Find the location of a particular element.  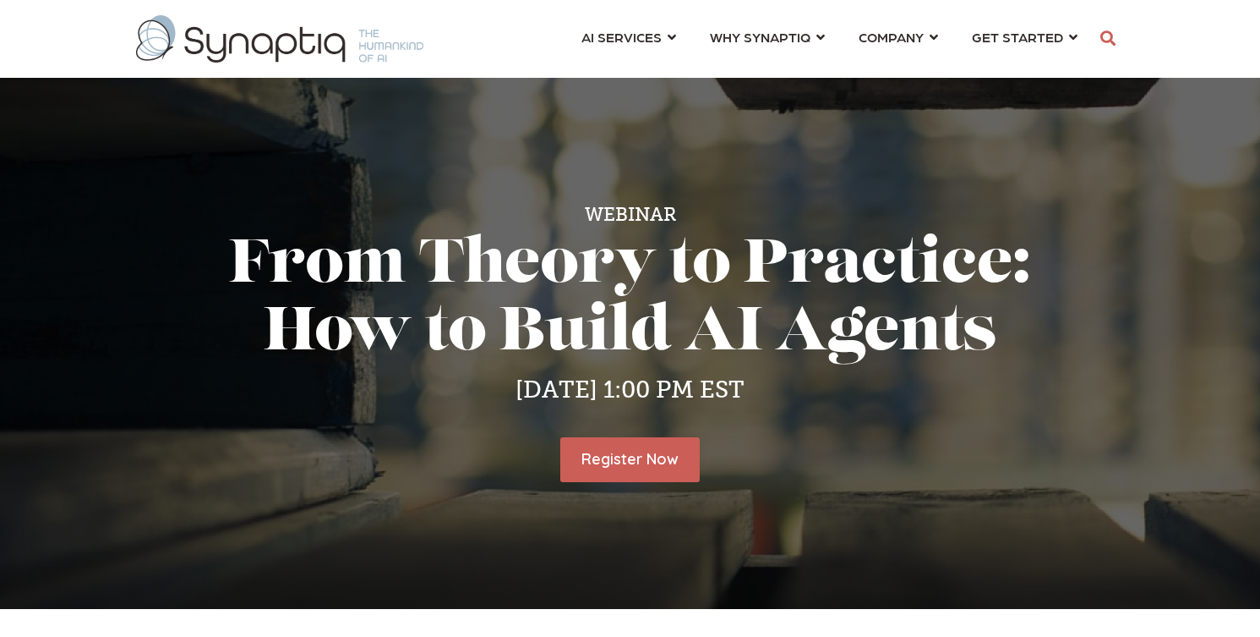

span: WHY SYNAPTIQ is located at coordinates (760, 36).